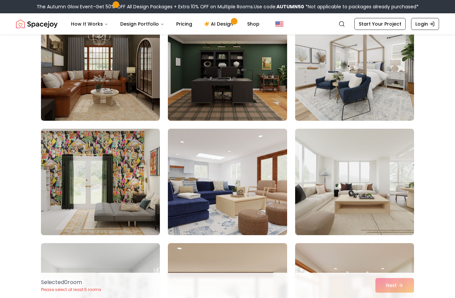  Describe the element at coordinates (279, 24) in the screenshot. I see `img: United States` at that location.